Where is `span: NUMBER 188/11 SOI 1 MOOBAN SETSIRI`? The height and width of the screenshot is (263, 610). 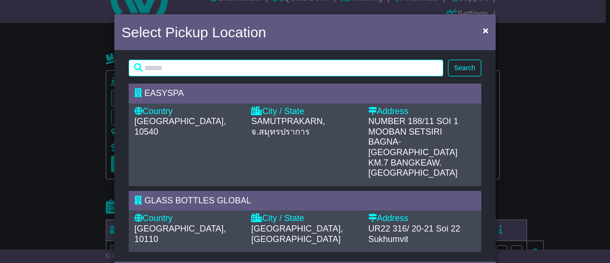
span: NUMBER 188/11 SOI 1 MOOBAN SETSIRI is located at coordinates (413, 126).